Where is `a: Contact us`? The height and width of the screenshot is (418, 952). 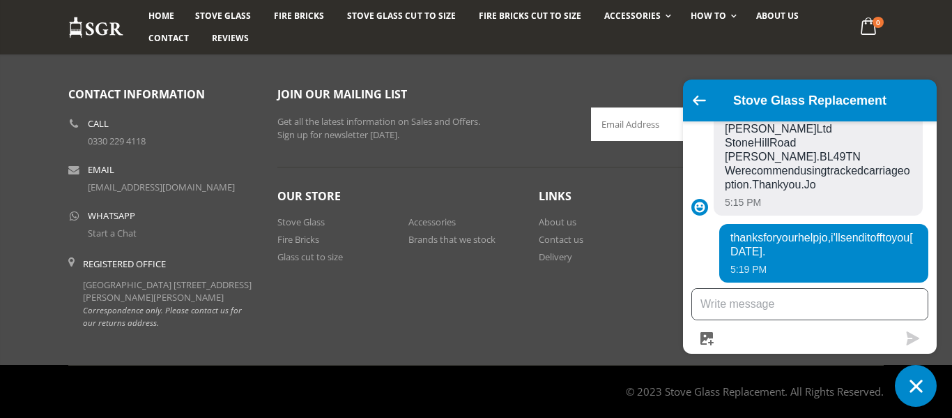
a: Contact us is located at coordinates (561, 239).